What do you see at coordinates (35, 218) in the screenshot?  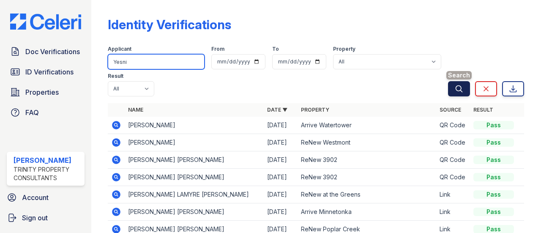 I see `span: Sign out` at bounding box center [35, 218].